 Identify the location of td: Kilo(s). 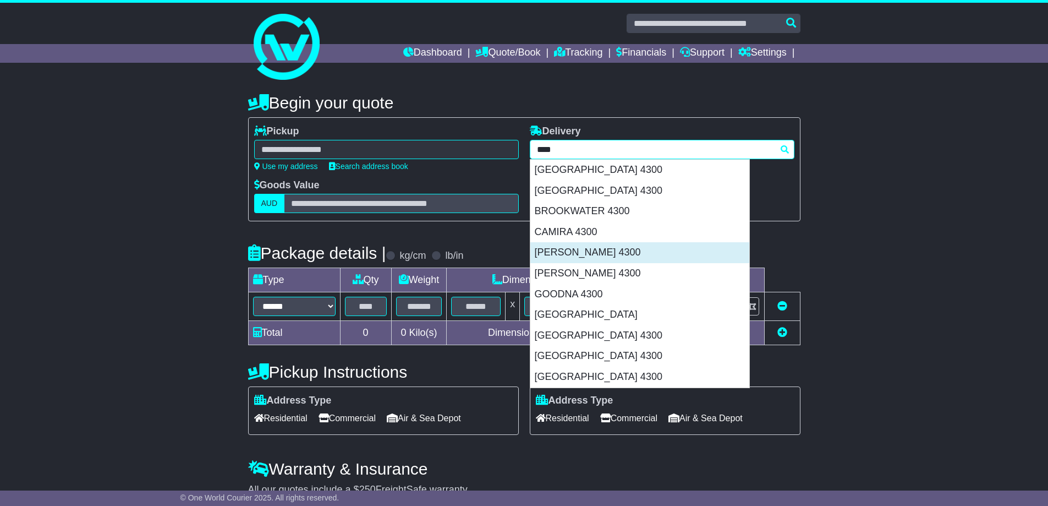
(419, 333).